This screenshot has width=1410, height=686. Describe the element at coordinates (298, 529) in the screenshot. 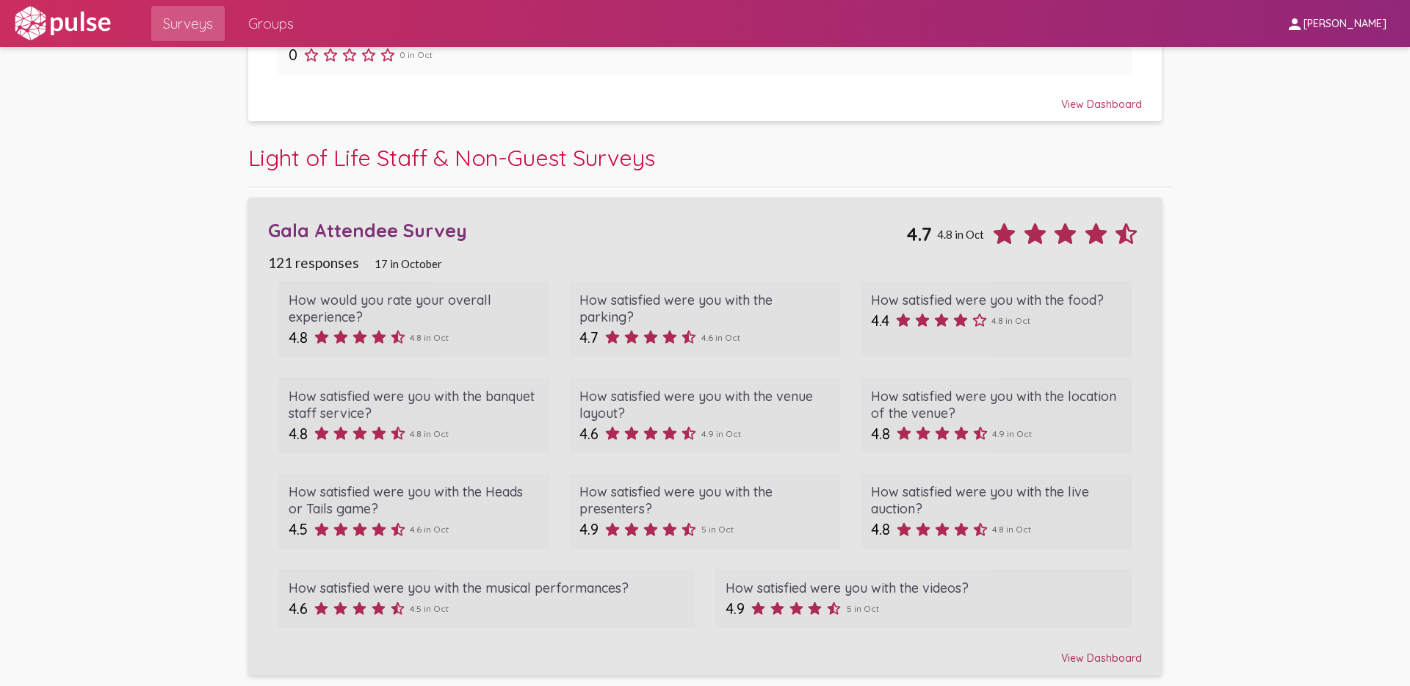

I see `span: 4.5` at that location.